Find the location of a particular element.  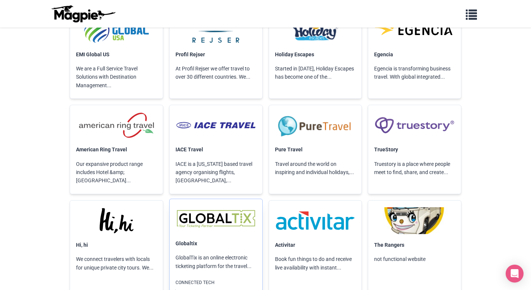

a: Globaltix is located at coordinates (186, 243).